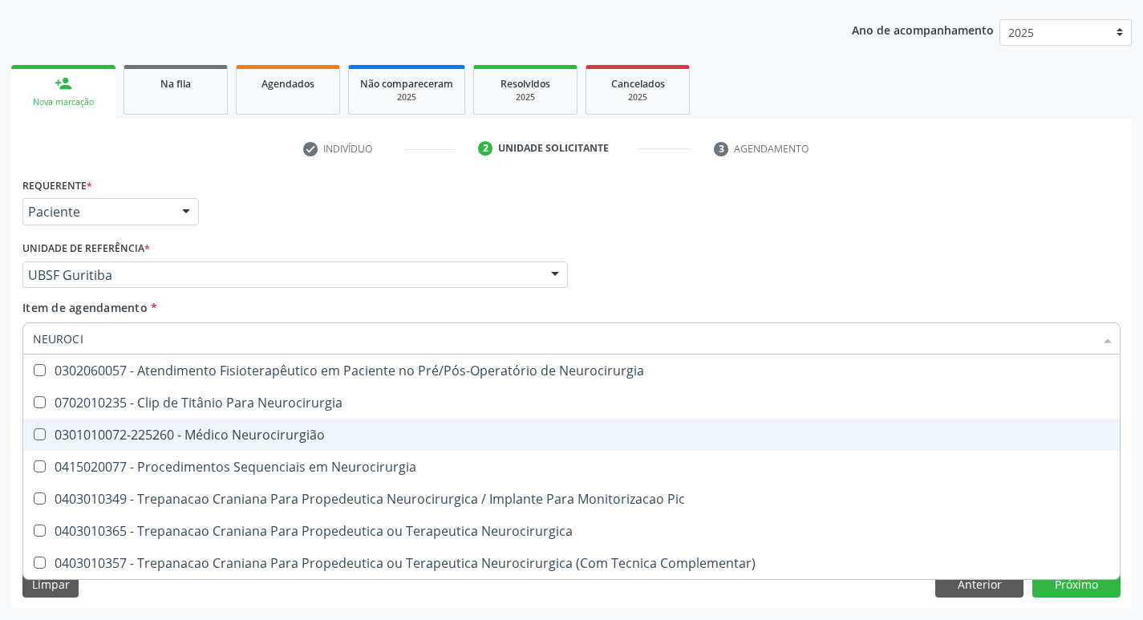 Image resolution: width=1143 pixels, height=620 pixels. Describe the element at coordinates (979, 584) in the screenshot. I see `button: Anterior` at that location.